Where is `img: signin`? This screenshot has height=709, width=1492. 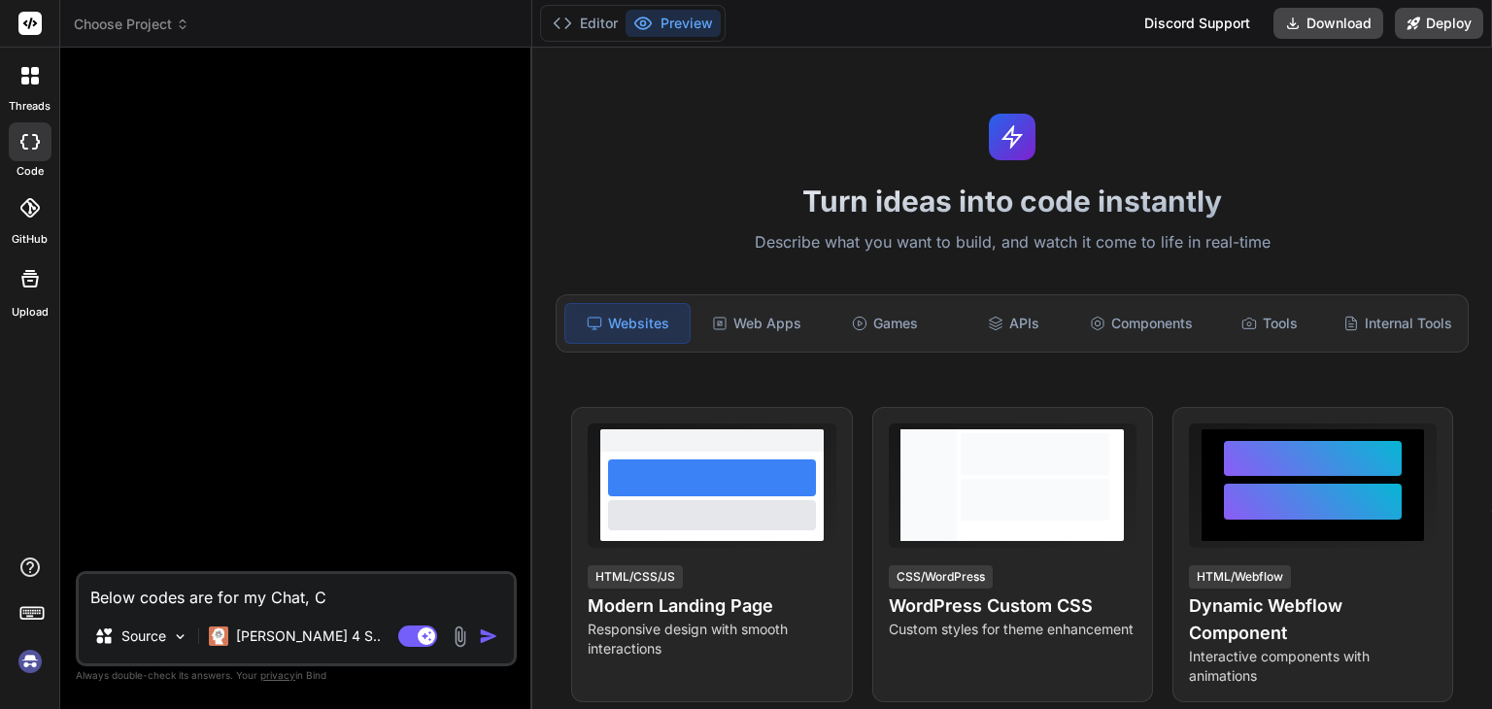
img: signin is located at coordinates (30, 661).